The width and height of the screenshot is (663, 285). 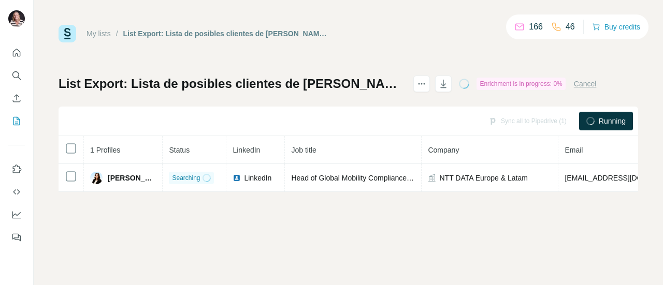 What do you see at coordinates (105, 150) in the screenshot?
I see `span: 1 Profiles` at bounding box center [105, 150].